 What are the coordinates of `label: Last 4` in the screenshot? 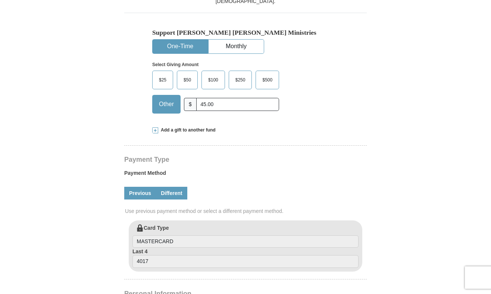 It's located at (246, 258).